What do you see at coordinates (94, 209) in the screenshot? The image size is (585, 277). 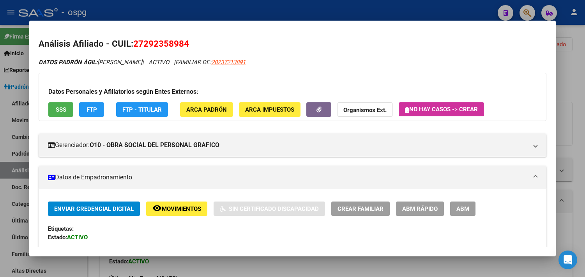 I see `span: Enviar Credencial Digital` at bounding box center [94, 209].